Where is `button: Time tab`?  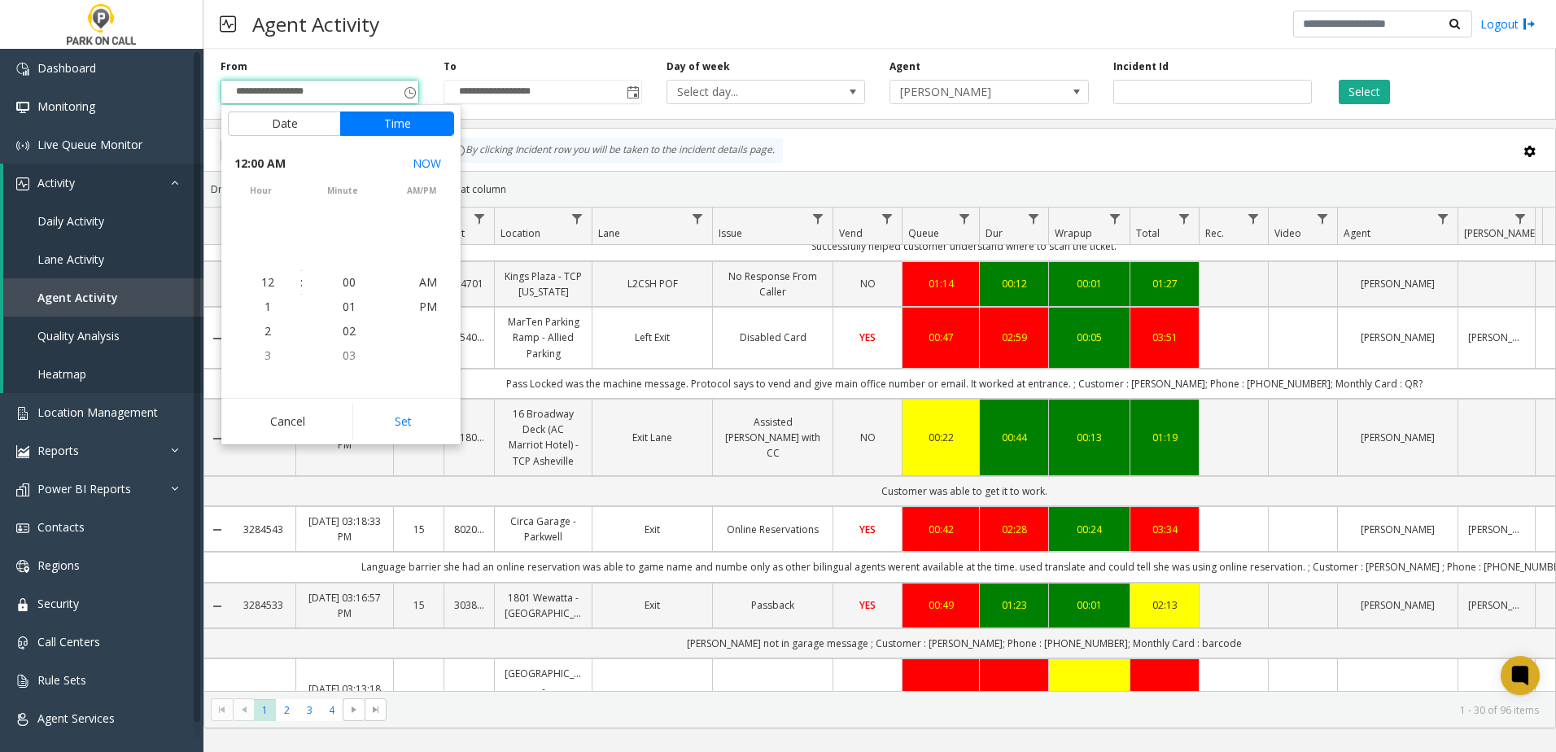 button: Time tab is located at coordinates (397, 124).